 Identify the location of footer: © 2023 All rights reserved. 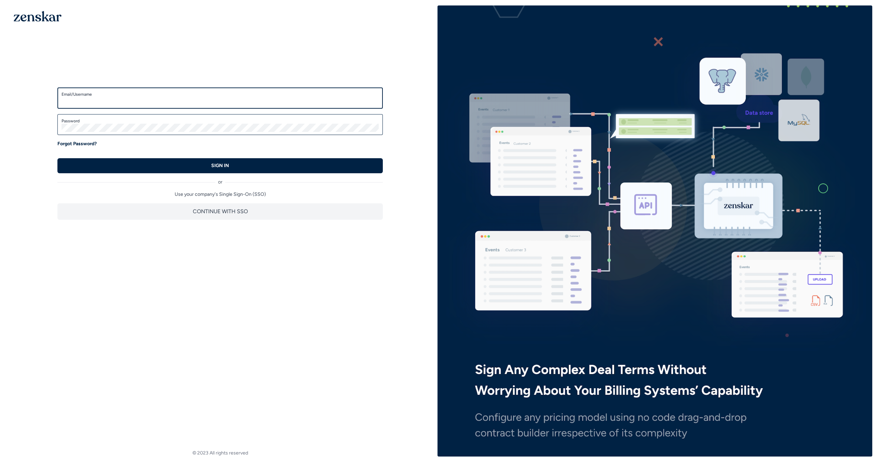
(220, 453).